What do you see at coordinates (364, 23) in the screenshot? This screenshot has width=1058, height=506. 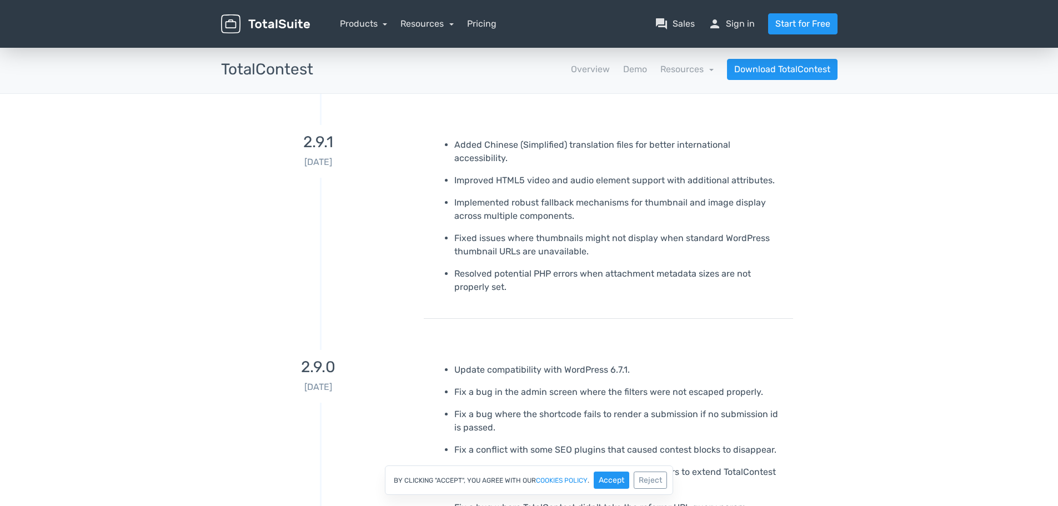 I see `a: Products` at bounding box center [364, 23].